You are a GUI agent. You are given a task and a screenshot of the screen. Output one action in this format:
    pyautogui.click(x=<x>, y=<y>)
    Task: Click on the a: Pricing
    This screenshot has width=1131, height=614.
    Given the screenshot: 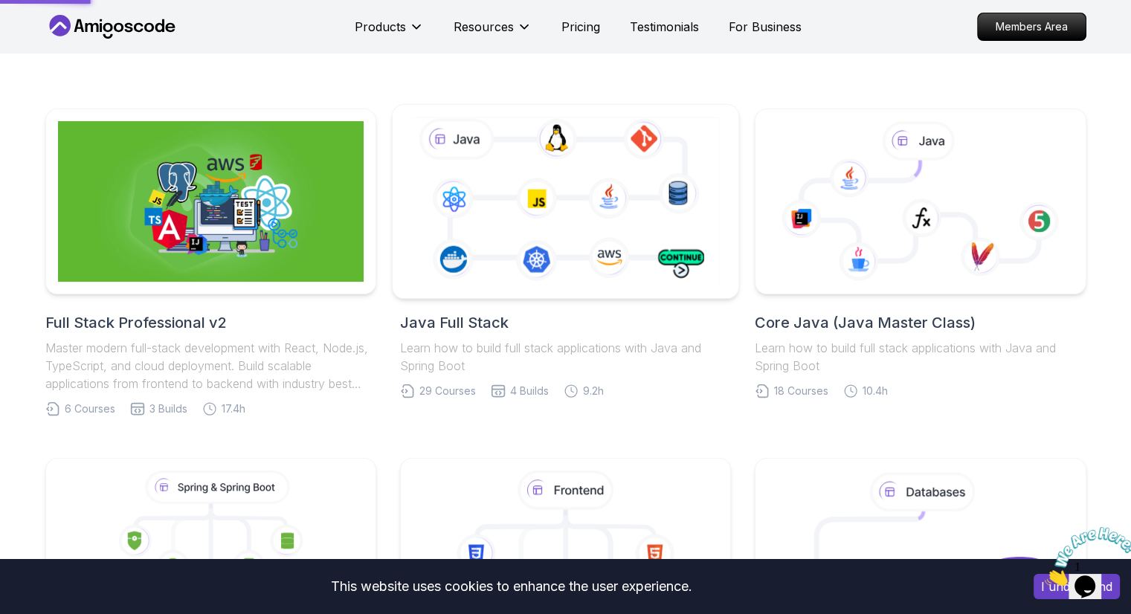 What is the action you would take?
    pyautogui.click(x=581, y=27)
    